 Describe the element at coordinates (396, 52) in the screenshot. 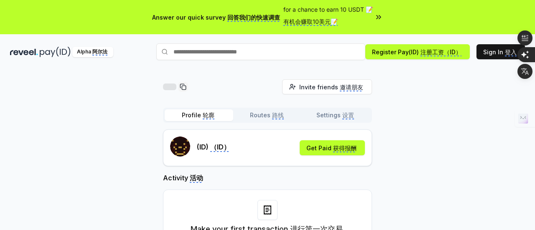

I see `monica-translate-origin-text: Register Pay(ID)` at that location.